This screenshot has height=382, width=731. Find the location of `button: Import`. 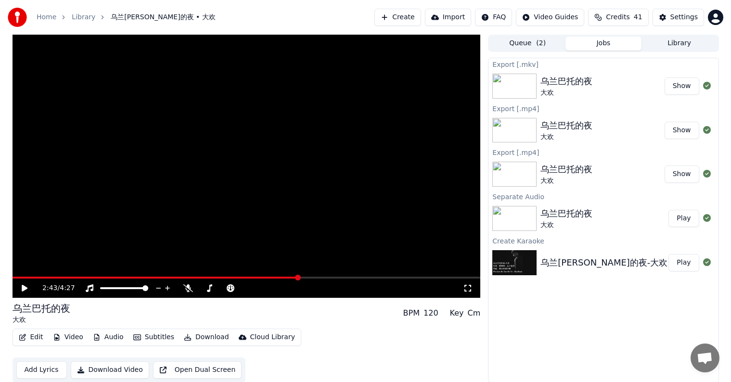

button: Import is located at coordinates (448, 17).